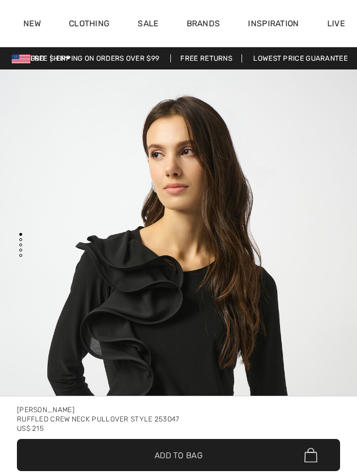 Image resolution: width=357 pixels, height=474 pixels. Describe the element at coordinates (273, 25) in the screenshot. I see `span: Inspiration` at that location.